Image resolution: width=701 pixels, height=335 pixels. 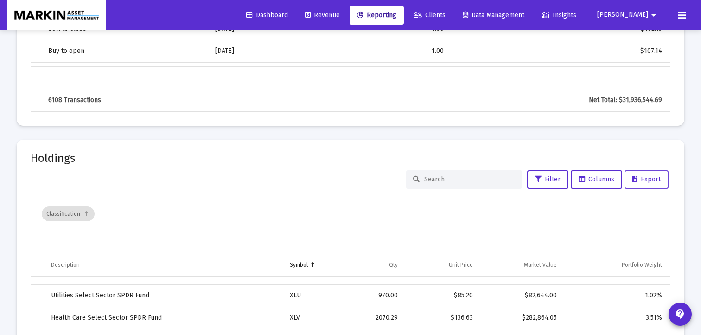 What do you see at coordinates (393, 265) in the screenshot?
I see `div: Qty` at bounding box center [393, 265].